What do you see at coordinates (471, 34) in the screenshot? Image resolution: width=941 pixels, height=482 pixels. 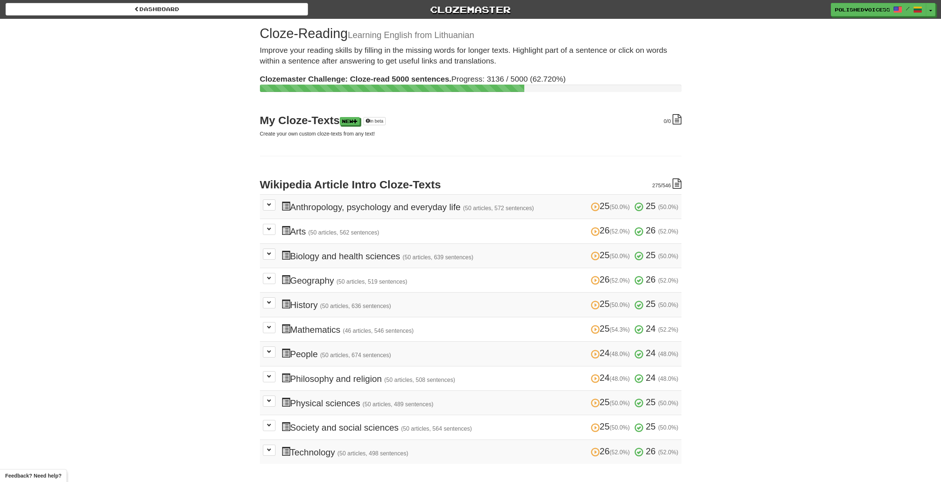 I see `h1: Cloze-Reading` at bounding box center [471, 34].